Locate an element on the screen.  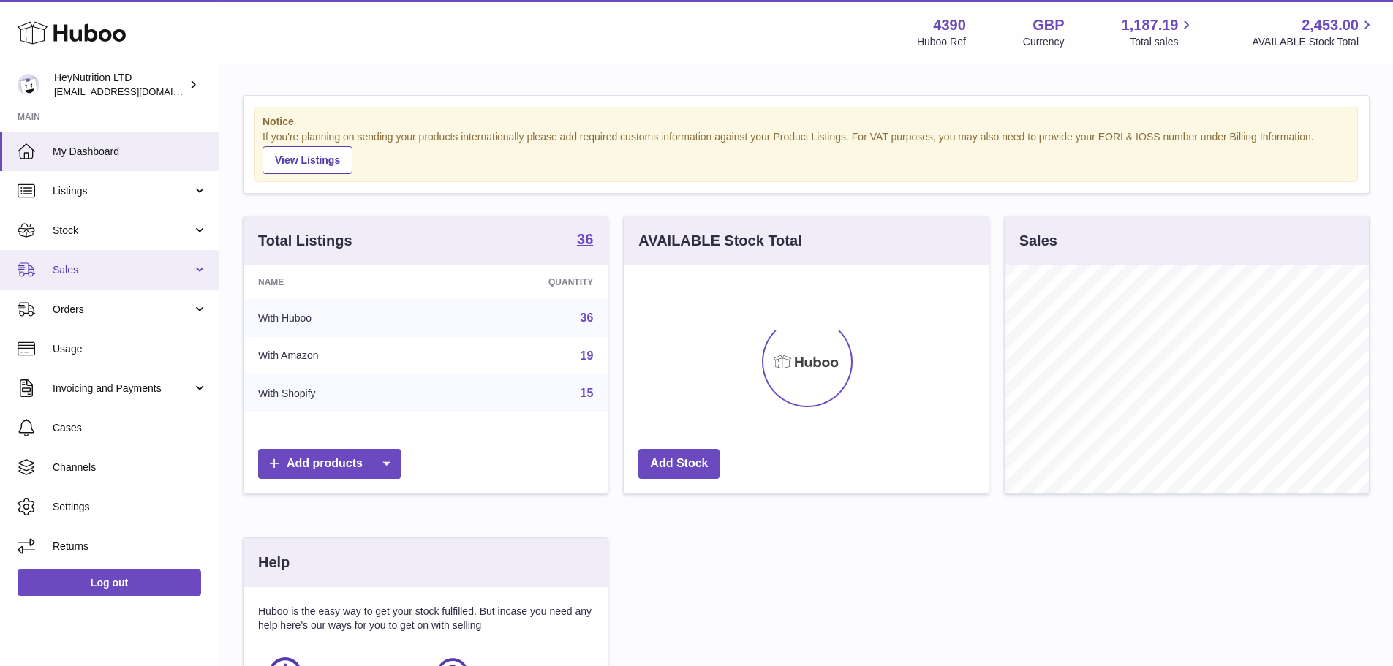
span: Usage is located at coordinates (130, 349).